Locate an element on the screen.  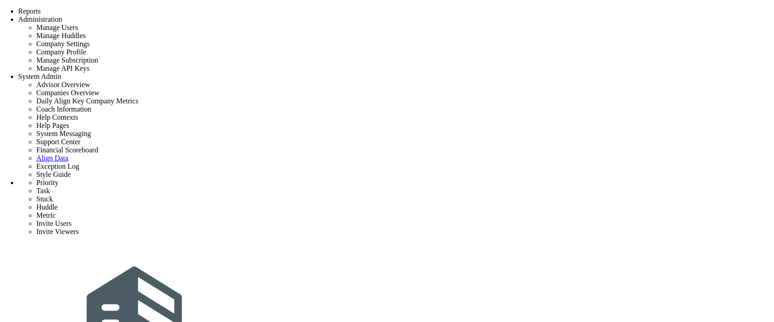
span: Company Profile is located at coordinates (61, 52).